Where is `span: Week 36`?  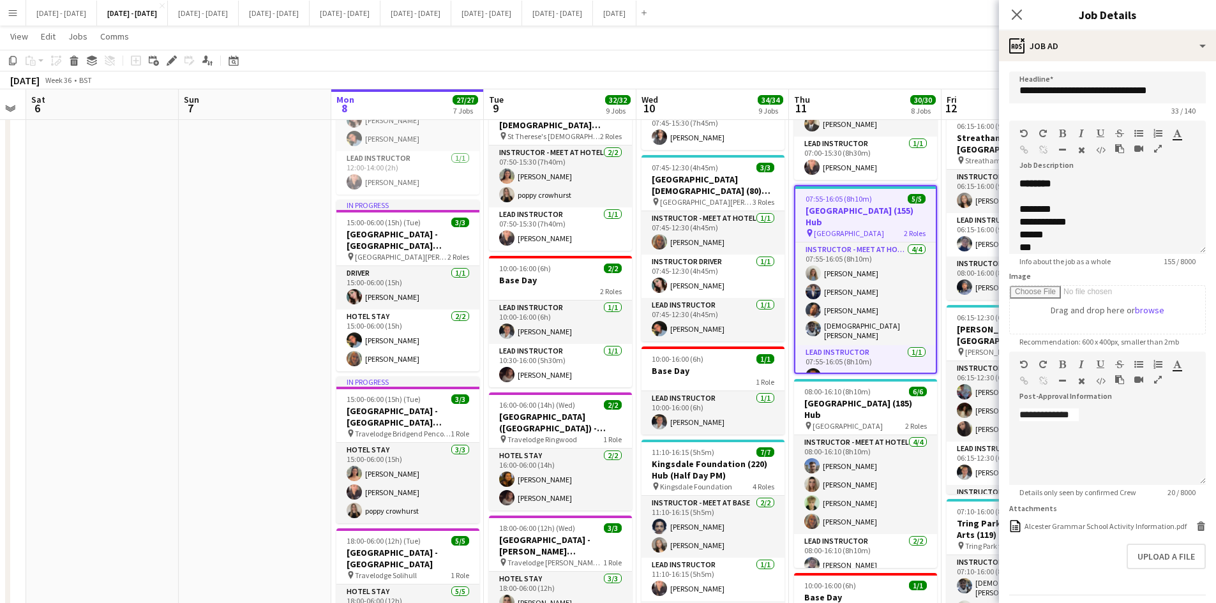
span: Week 36 is located at coordinates (58, 80).